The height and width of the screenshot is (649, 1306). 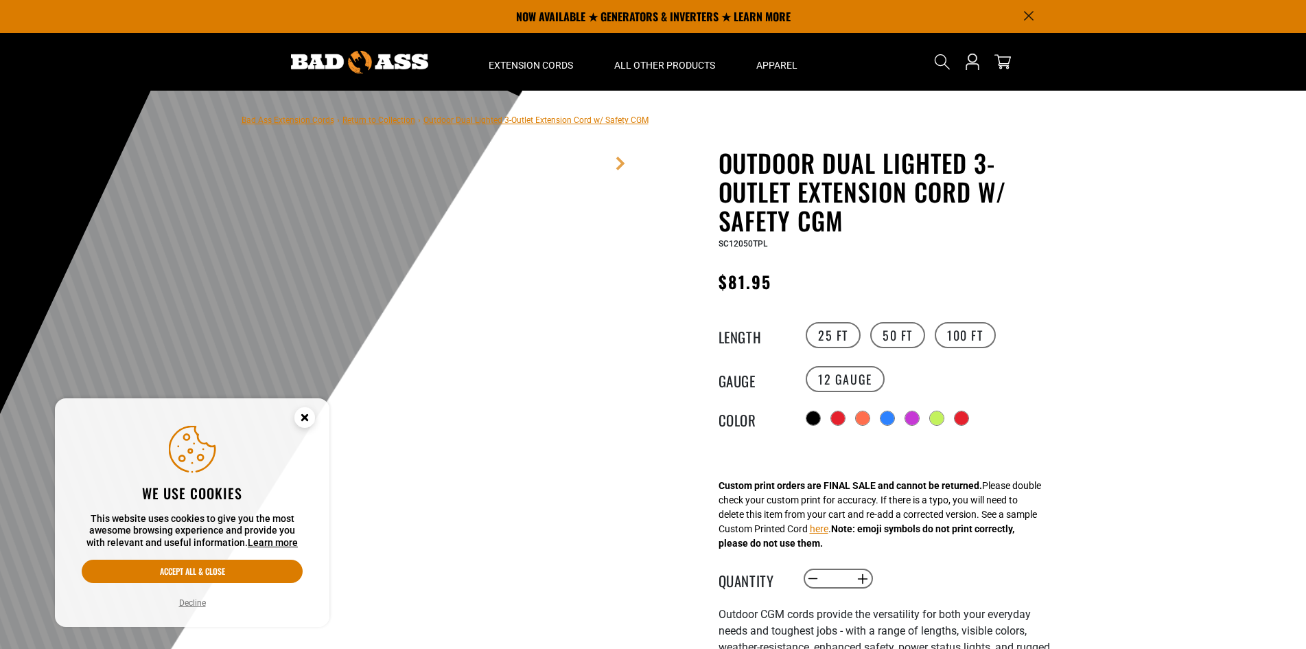 I want to click on span: $81.95, so click(x=745, y=281).